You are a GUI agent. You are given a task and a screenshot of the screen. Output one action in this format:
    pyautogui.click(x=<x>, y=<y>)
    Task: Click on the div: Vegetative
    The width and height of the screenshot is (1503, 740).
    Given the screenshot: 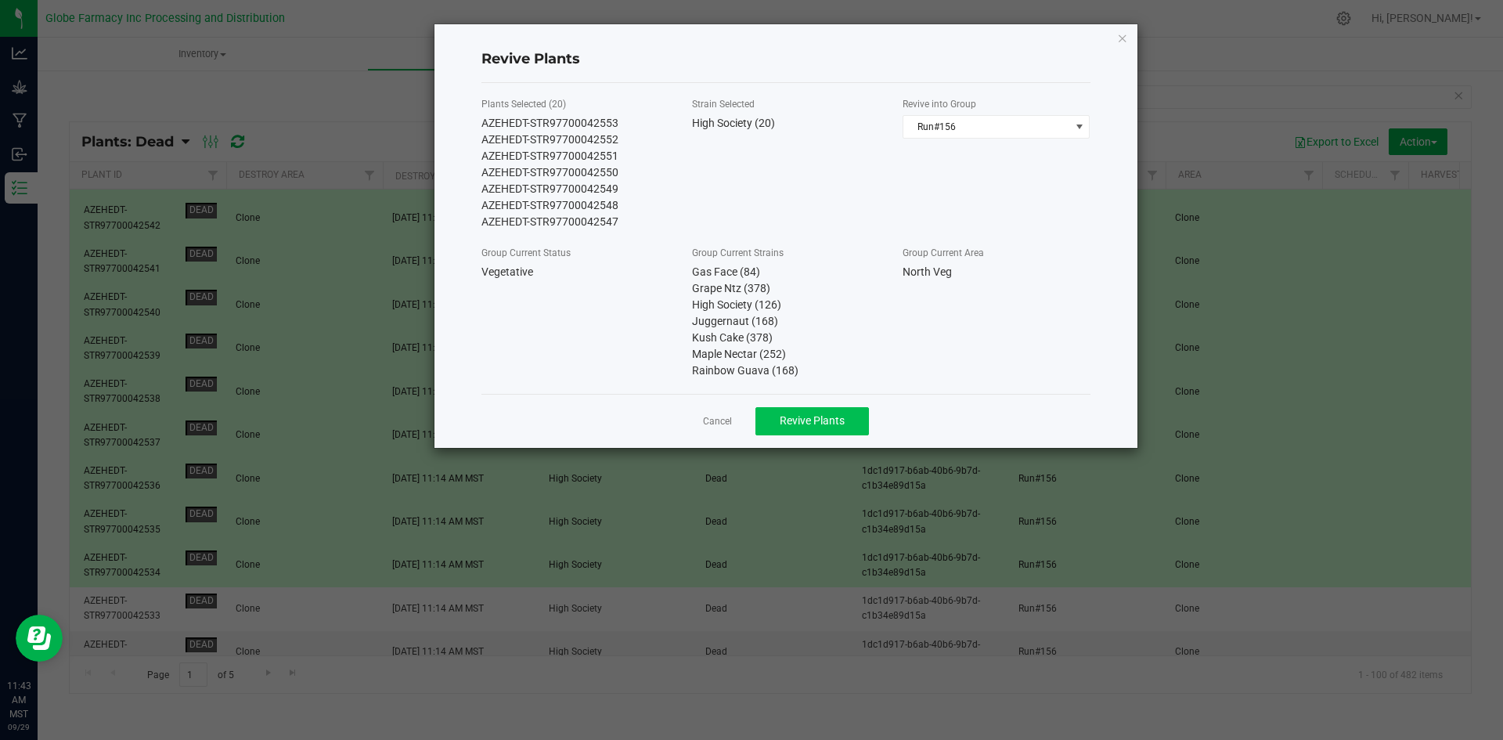 What is the action you would take?
    pyautogui.click(x=575, y=272)
    